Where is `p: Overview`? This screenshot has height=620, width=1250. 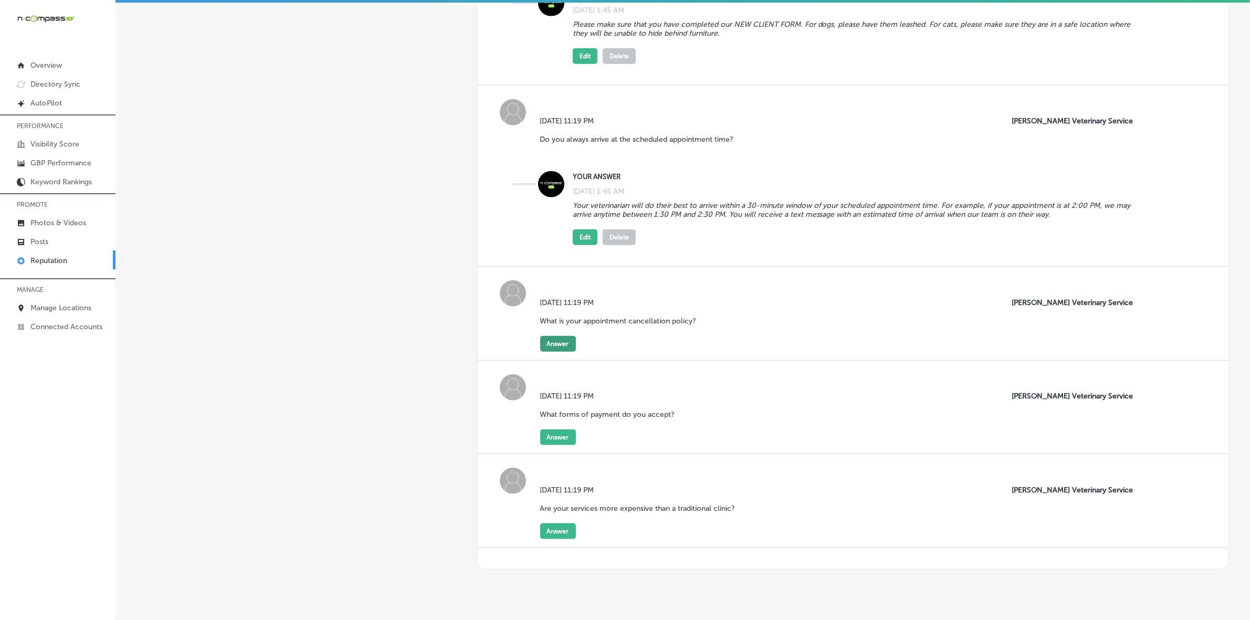 p: Overview is located at coordinates (46, 65).